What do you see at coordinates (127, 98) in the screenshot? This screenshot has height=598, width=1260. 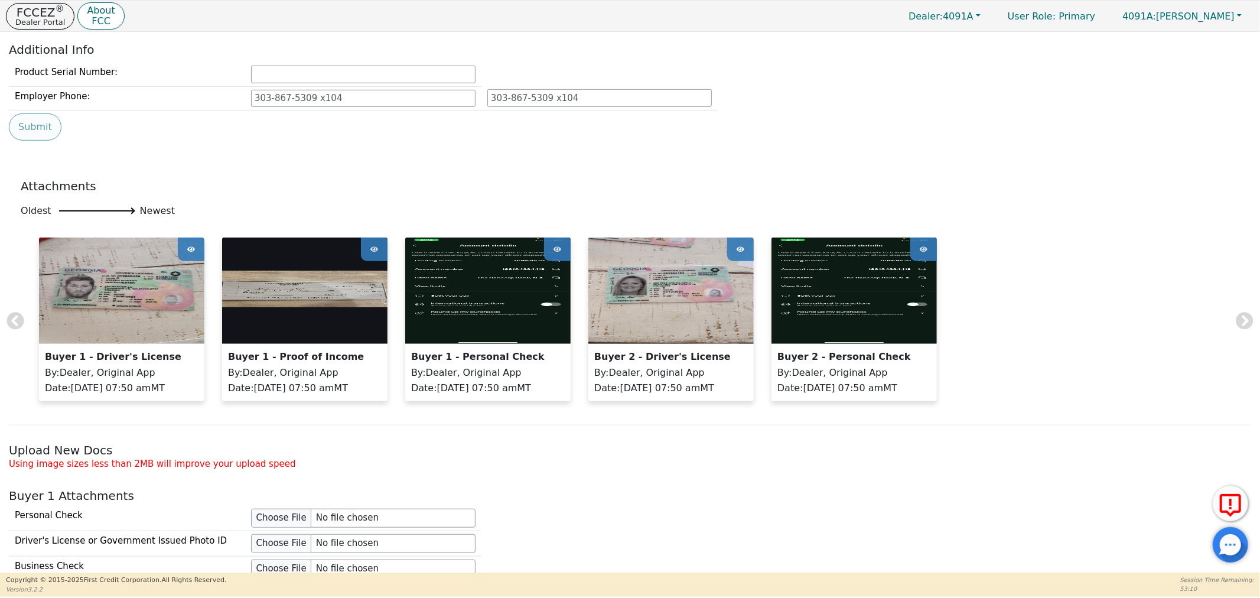 I see `td: Employer Phone:` at bounding box center [127, 98].